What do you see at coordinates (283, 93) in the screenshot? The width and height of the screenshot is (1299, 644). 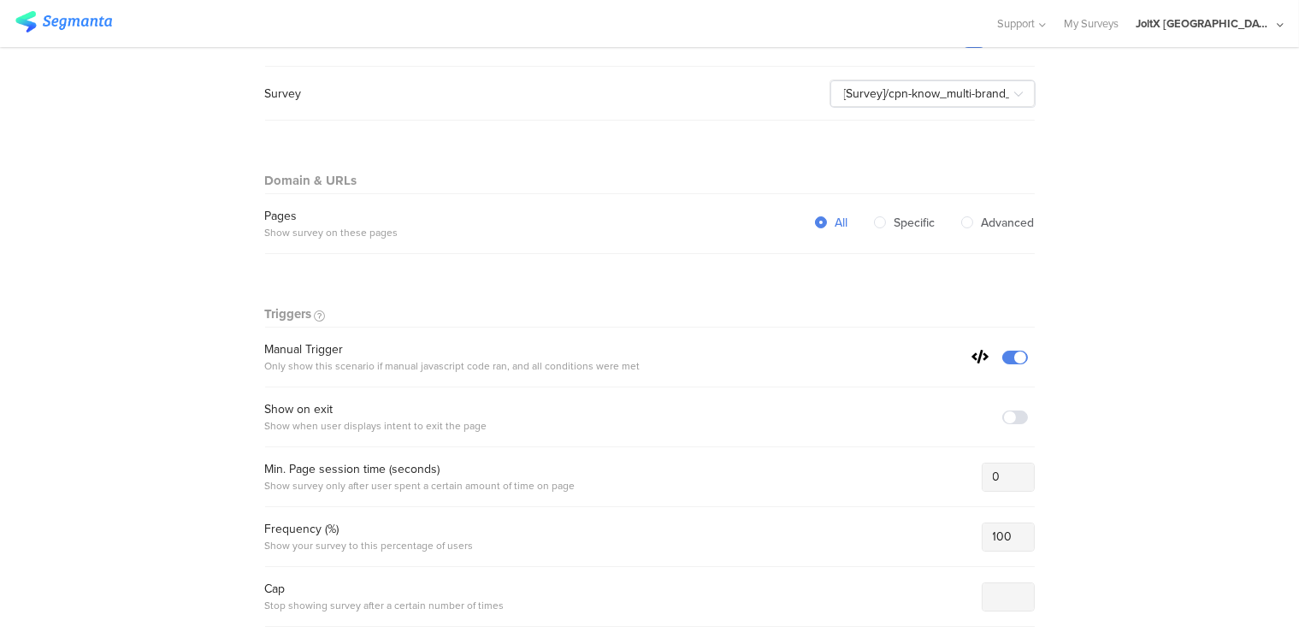 I see `div: Survey` at bounding box center [283, 93].